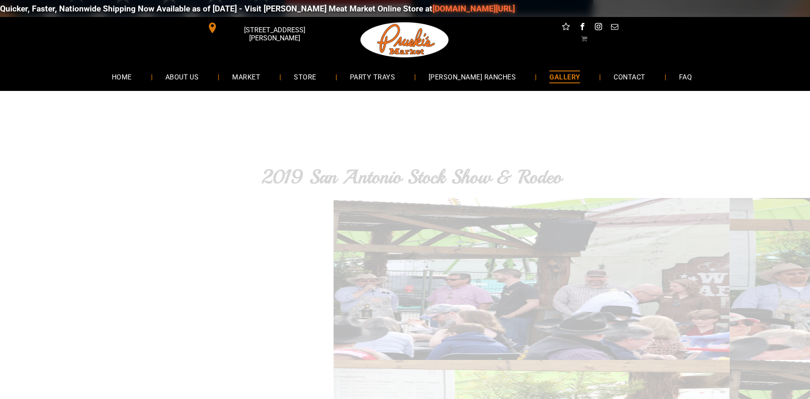 The width and height of the screenshot is (810, 399). I want to click on span: 2019 San Antonio Stock Show & Rodeo, so click(412, 177).